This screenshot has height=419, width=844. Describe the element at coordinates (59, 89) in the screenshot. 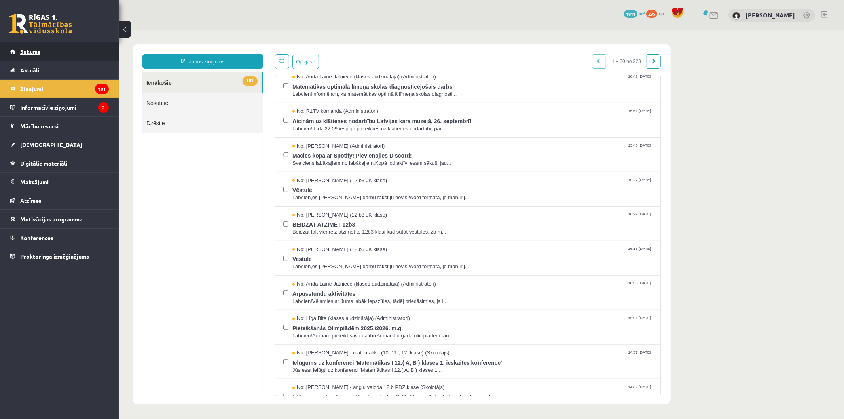

I see `a: Ziņojumi181` at that location.